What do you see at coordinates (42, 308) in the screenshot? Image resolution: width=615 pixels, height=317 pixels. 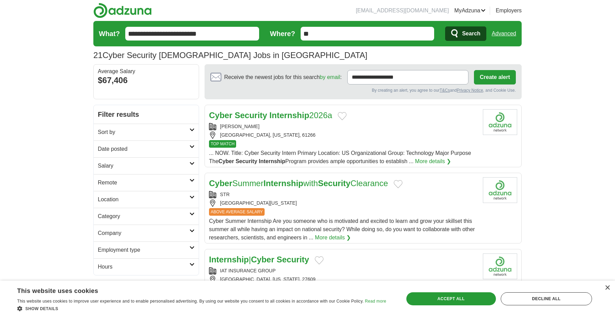 I see `span: Show details` at bounding box center [42, 308].